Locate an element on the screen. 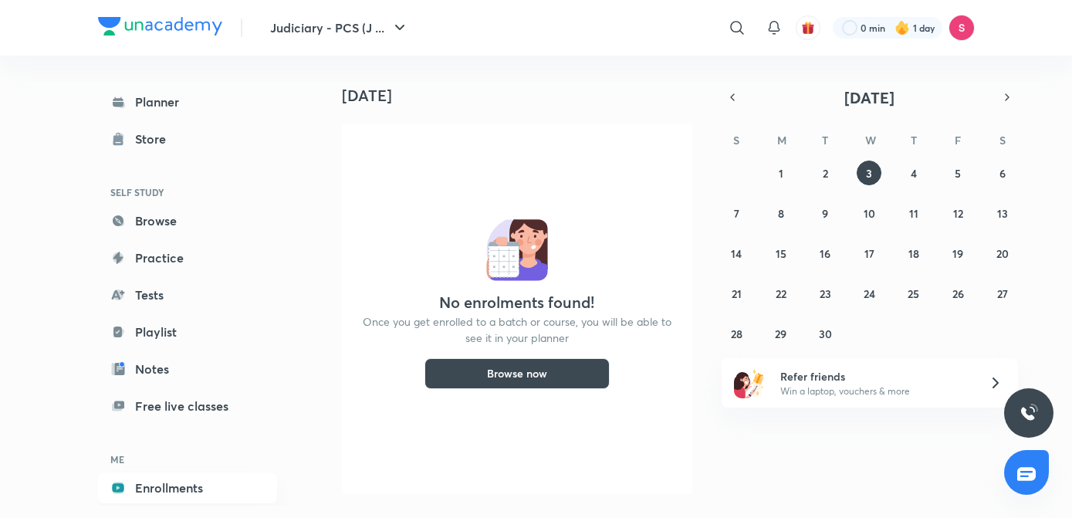  button: September 4, 2025 is located at coordinates (914, 173).